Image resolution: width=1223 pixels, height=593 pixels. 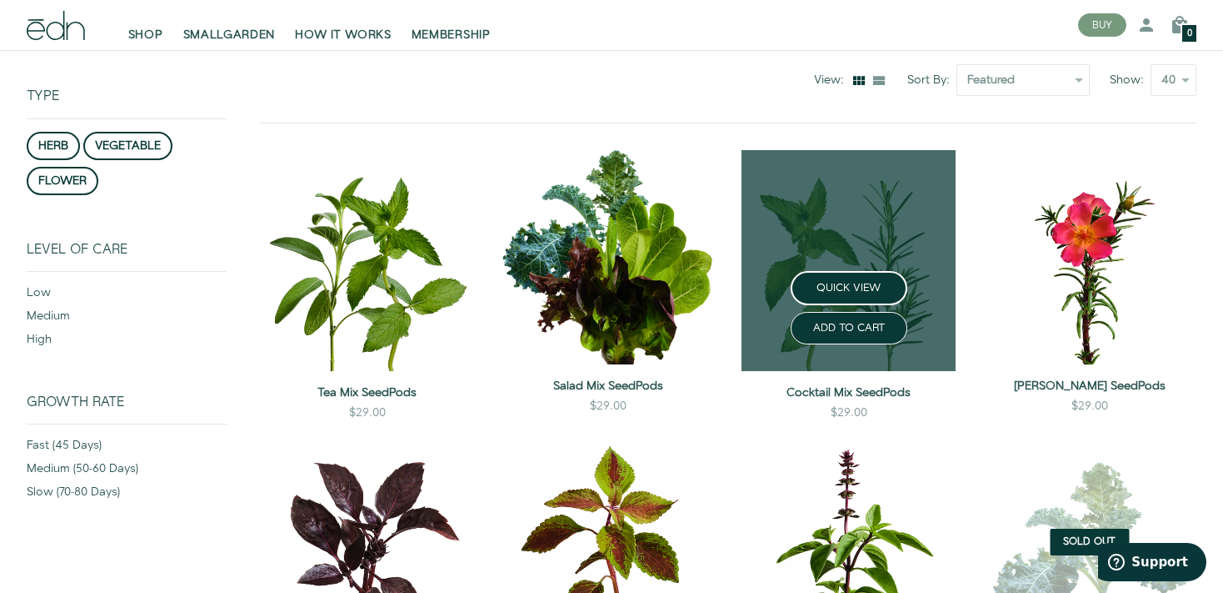 What do you see at coordinates (127, 448) in the screenshot?
I see `div: fast (45 days)` at bounding box center [127, 448].